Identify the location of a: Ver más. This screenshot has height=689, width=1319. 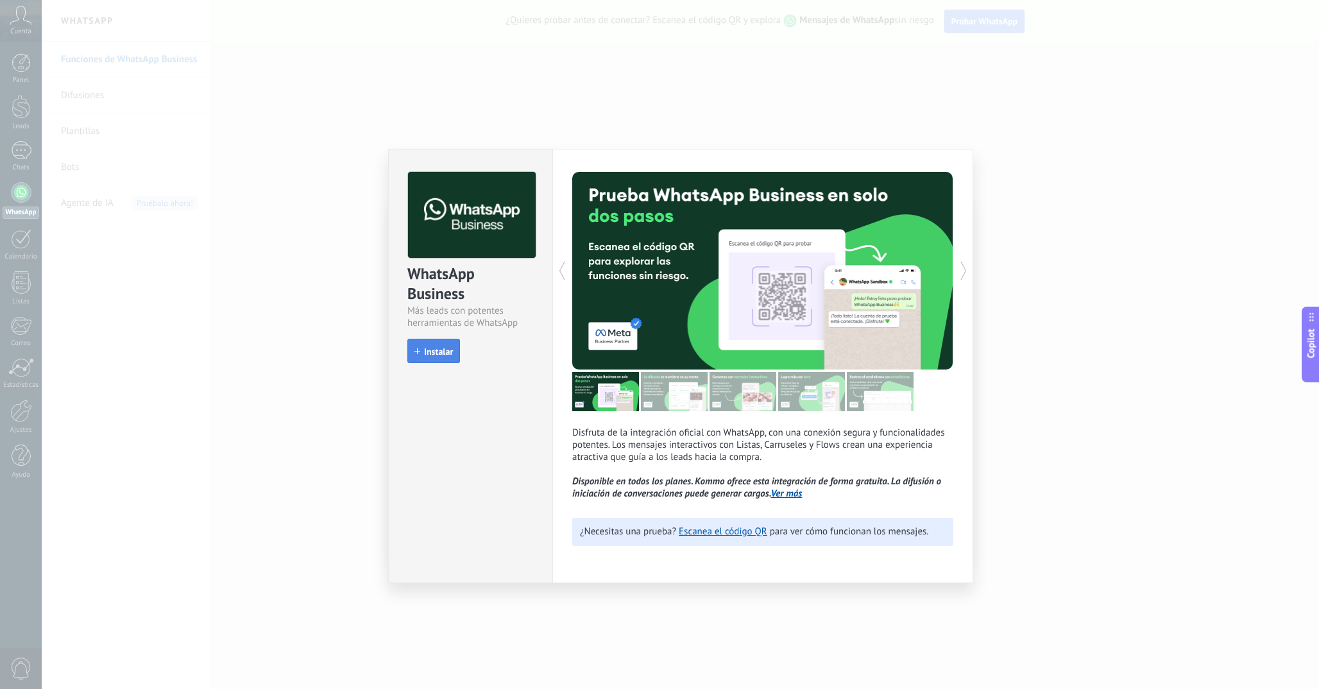
(786, 493).